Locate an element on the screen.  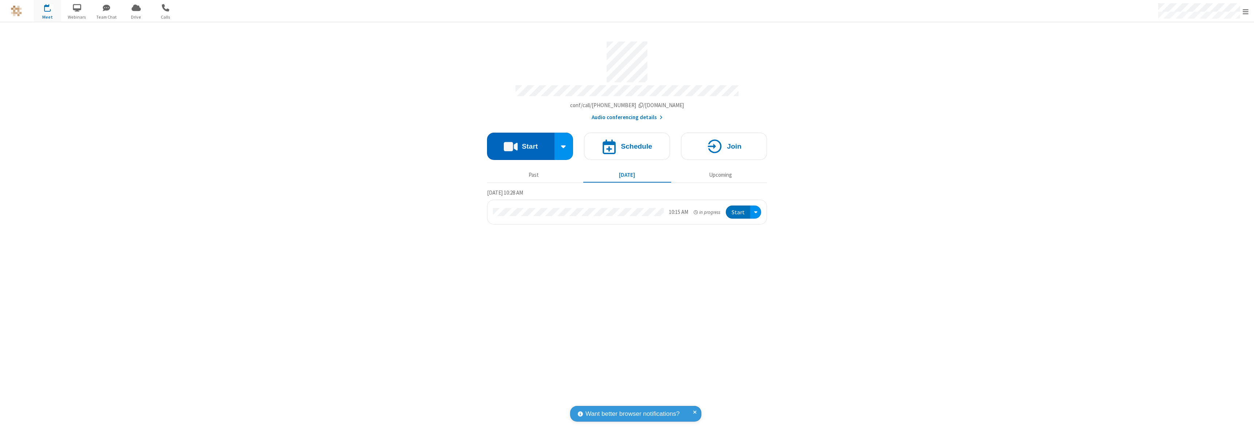
em: in progress is located at coordinates (707, 212).